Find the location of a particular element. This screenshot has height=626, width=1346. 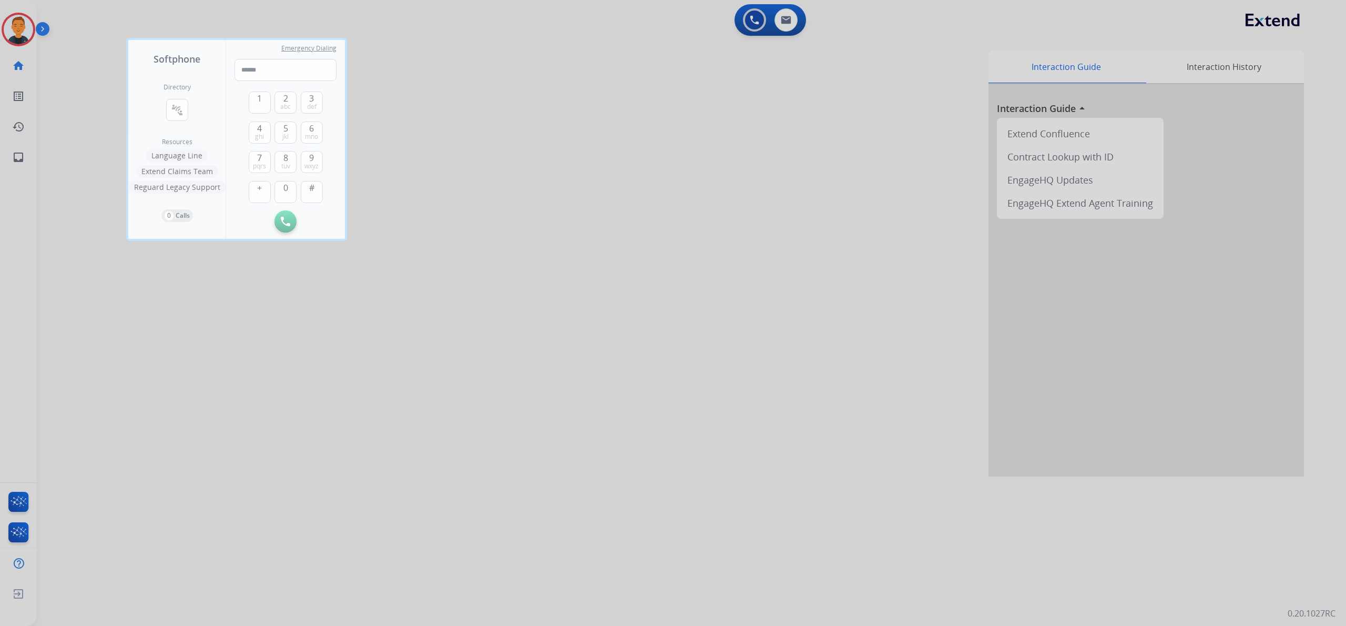

button: 0 is located at coordinates (285, 192).